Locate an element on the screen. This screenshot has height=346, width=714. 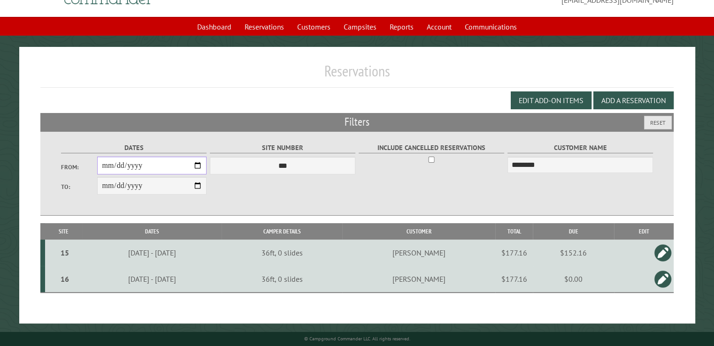
th: Site is located at coordinates (64, 231).